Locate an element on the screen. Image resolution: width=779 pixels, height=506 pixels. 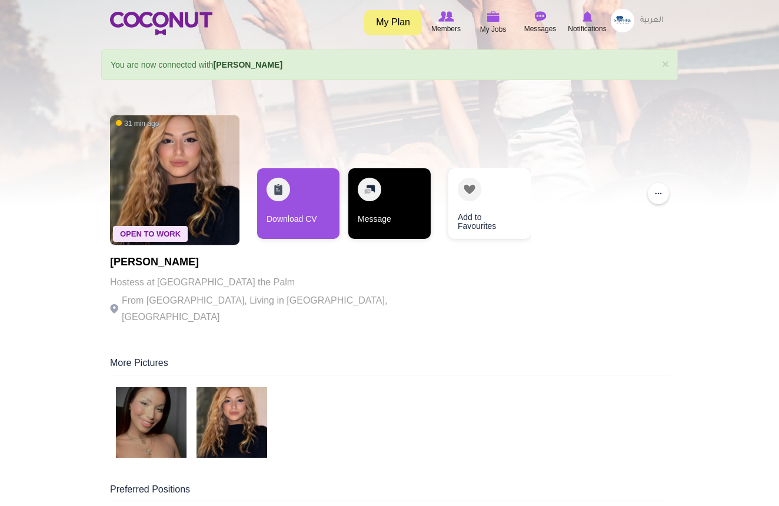
a: My Plan is located at coordinates (393, 22).